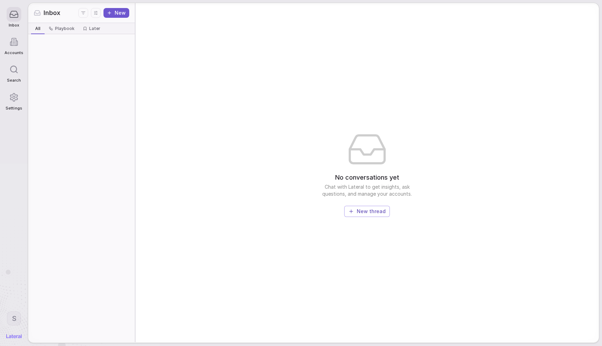 This screenshot has width=602, height=346. Describe the element at coordinates (367, 177) in the screenshot. I see `span: No conversations yet` at that location.